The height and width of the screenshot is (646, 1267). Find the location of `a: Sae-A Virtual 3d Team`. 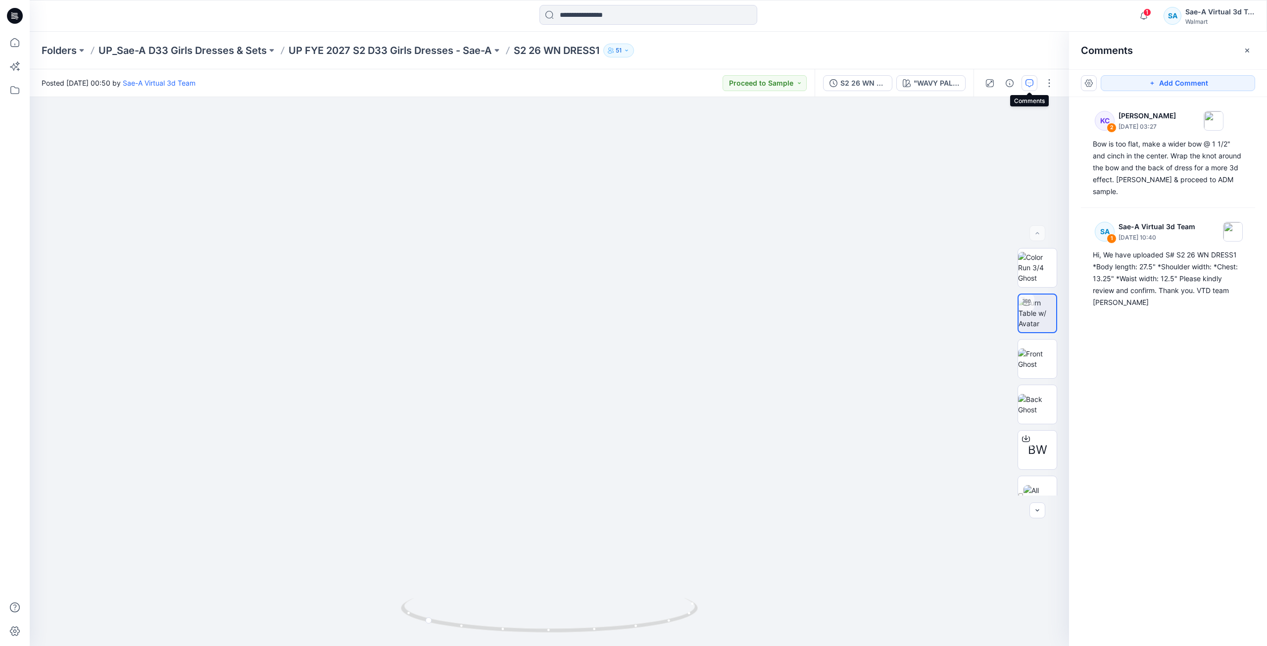

a: Sae-A Virtual 3d Team is located at coordinates (159, 83).